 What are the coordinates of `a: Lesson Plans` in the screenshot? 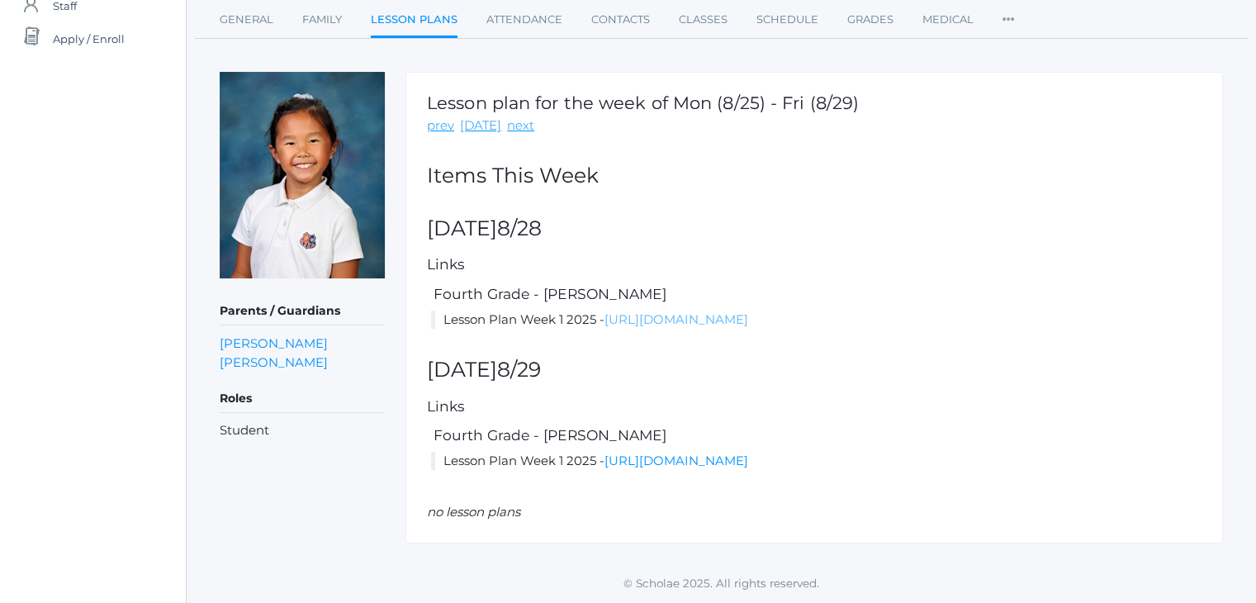 It's located at (414, 21).